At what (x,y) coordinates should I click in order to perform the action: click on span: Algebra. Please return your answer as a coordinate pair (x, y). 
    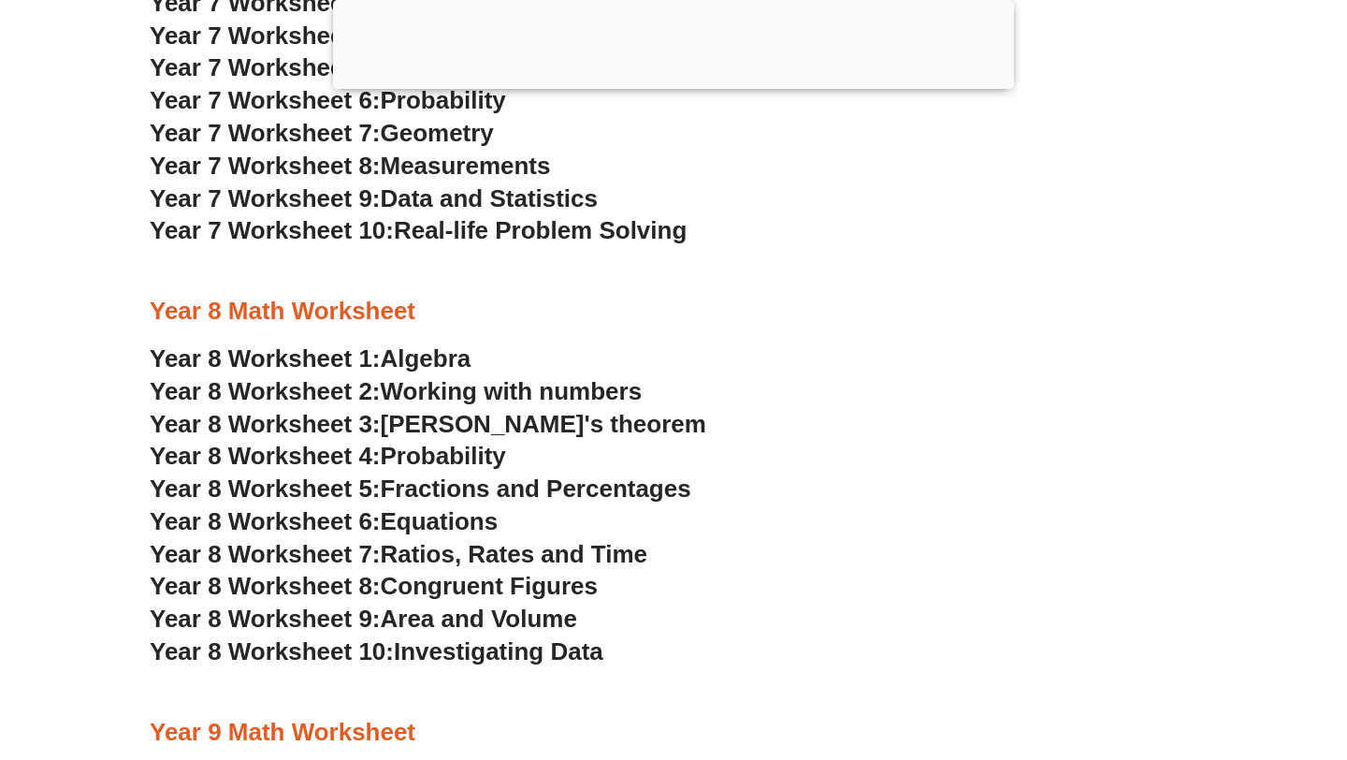
    Looking at the image, I should click on (426, 358).